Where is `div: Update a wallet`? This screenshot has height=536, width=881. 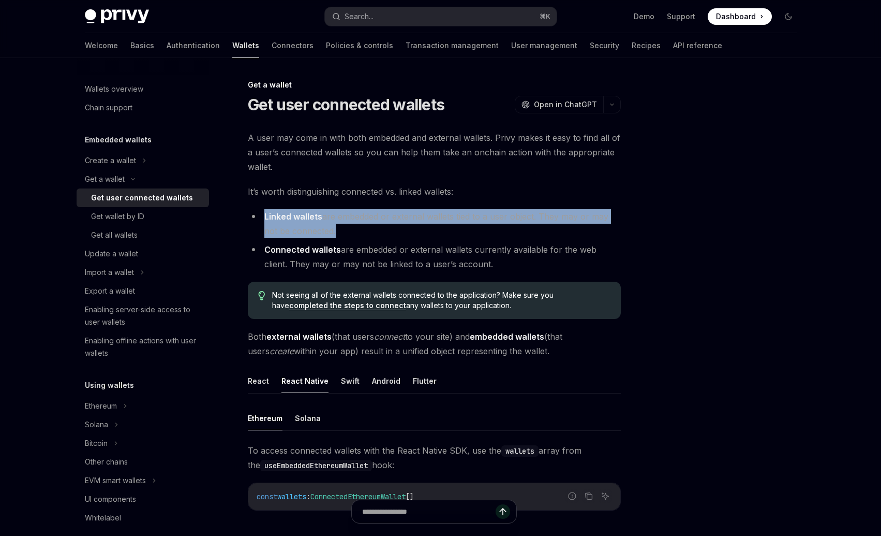 div: Update a wallet is located at coordinates (111, 254).